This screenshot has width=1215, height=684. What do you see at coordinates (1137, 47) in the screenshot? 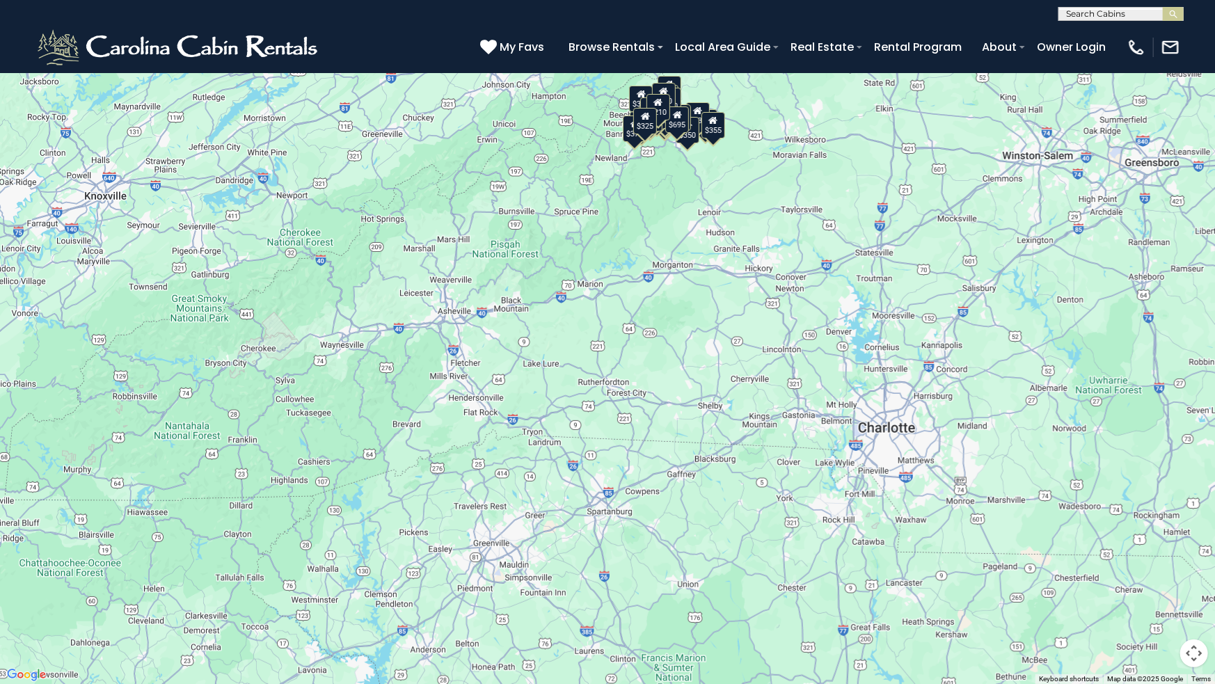
I see `img: phone-regular-white.png` at bounding box center [1137, 47].